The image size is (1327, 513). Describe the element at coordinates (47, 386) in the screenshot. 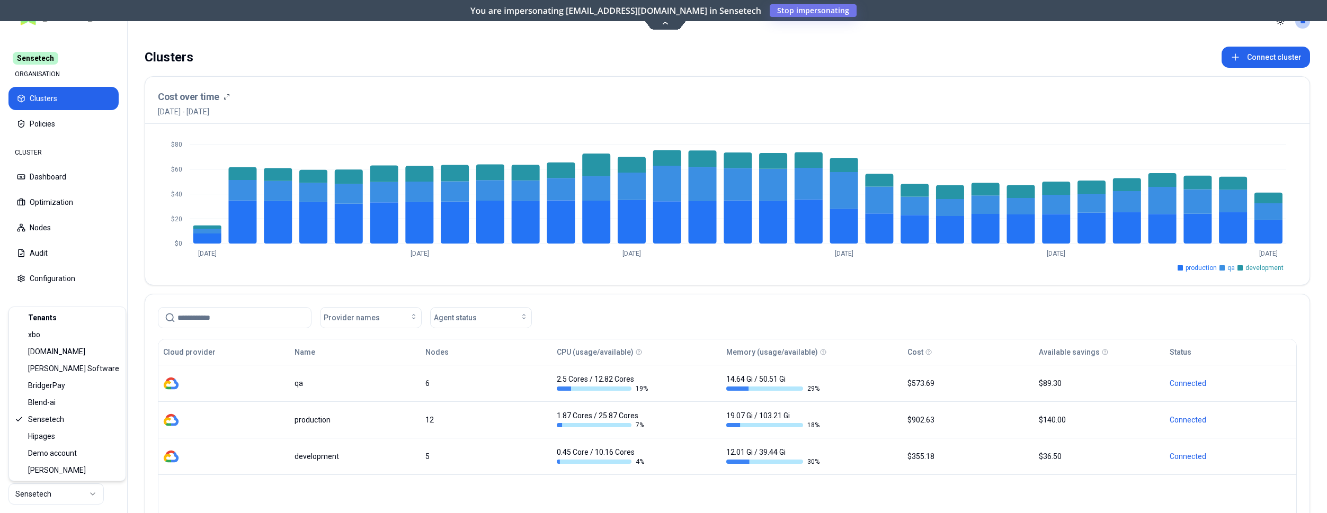

I see `span: BridgerPay` at that location.